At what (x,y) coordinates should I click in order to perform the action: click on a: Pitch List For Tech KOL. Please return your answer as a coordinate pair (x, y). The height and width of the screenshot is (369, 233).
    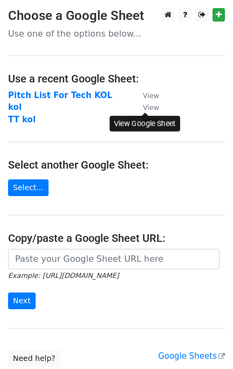
    Looking at the image, I should click on (60, 95).